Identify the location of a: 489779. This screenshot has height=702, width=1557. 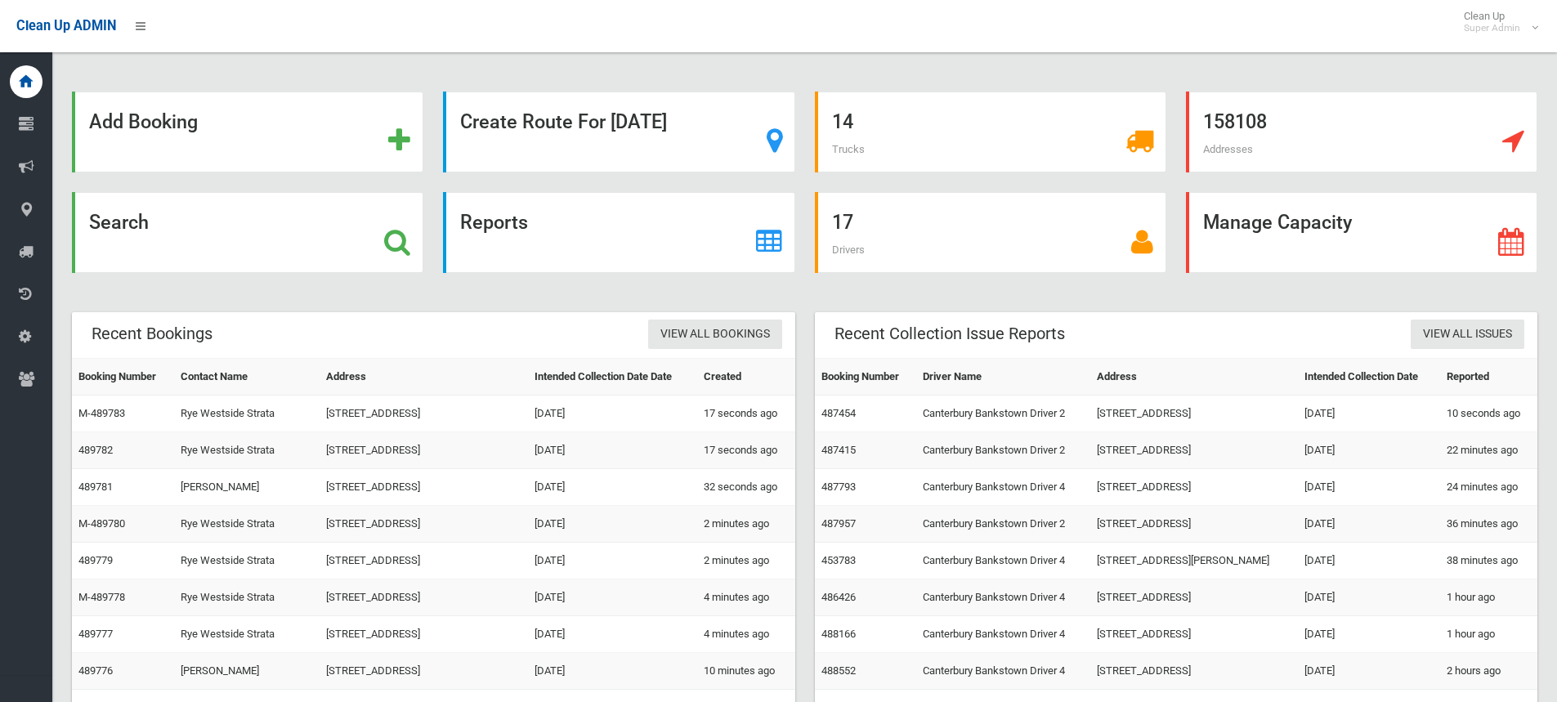
(96, 560).